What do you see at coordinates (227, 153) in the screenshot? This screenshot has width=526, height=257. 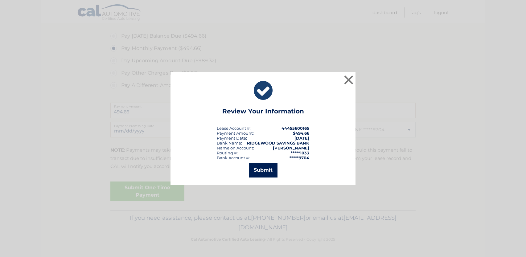 I see `div: Routing #:` at bounding box center [227, 153].